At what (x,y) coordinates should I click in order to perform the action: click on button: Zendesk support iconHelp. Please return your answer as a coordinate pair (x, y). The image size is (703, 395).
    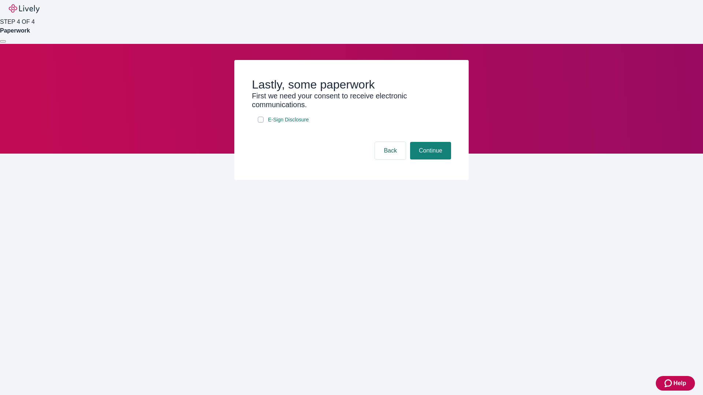
    Looking at the image, I should click on (675, 384).